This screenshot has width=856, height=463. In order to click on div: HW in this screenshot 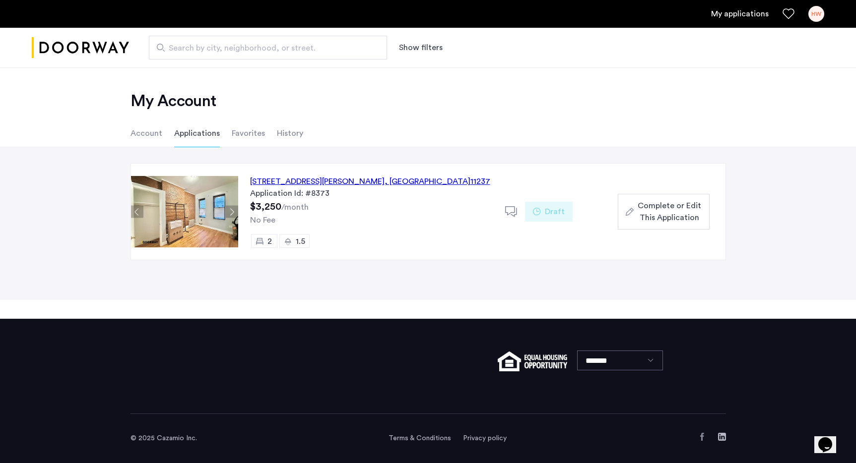, I will do `click(816, 14)`.